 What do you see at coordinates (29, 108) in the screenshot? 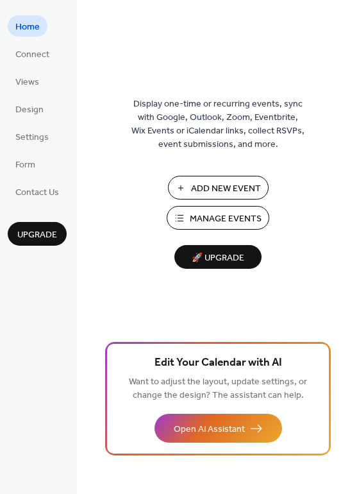
I see `a: Design` at bounding box center [29, 108].